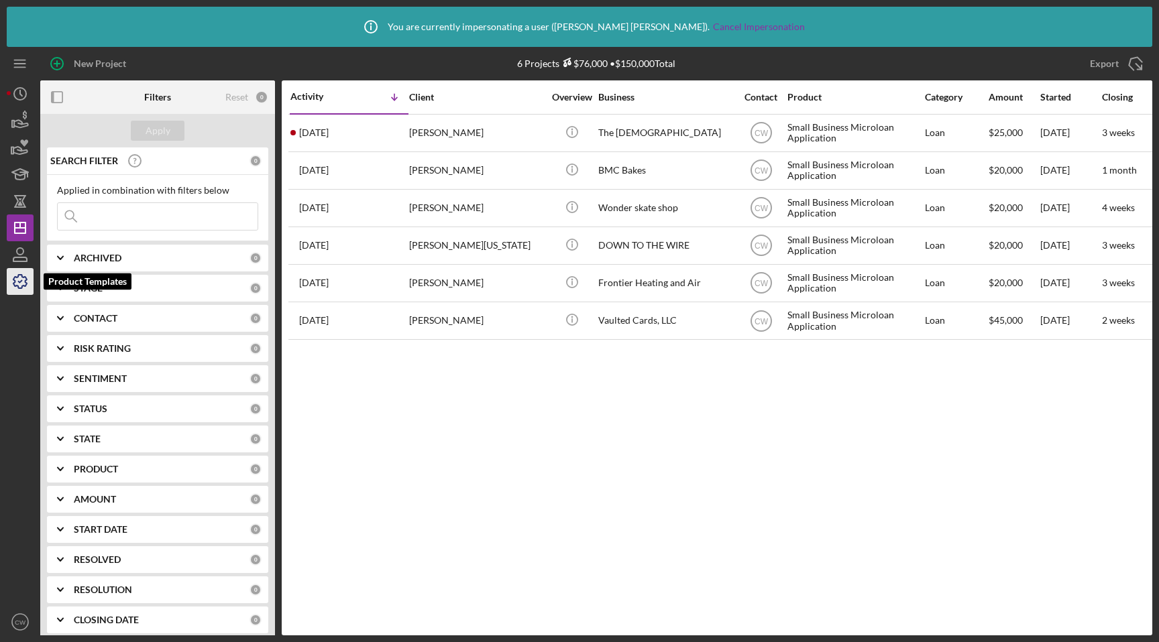 The width and height of the screenshot is (1159, 642). What do you see at coordinates (1005, 320) in the screenshot?
I see `span: $45,000` at bounding box center [1005, 320].